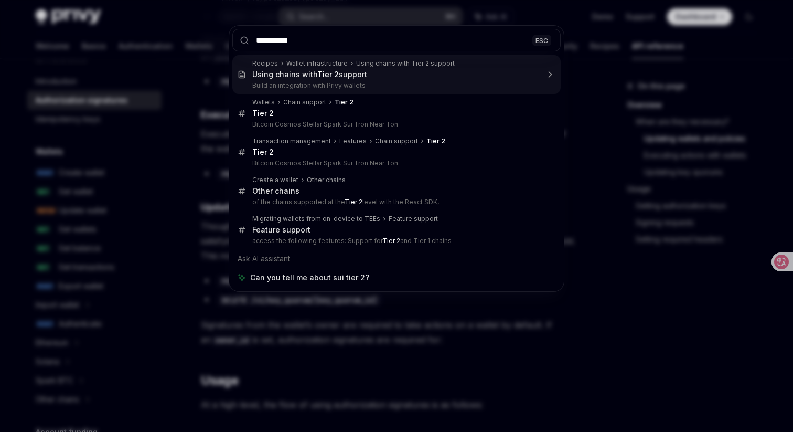 Image resolution: width=793 pixels, height=432 pixels. I want to click on div: Wallets, so click(263, 102).